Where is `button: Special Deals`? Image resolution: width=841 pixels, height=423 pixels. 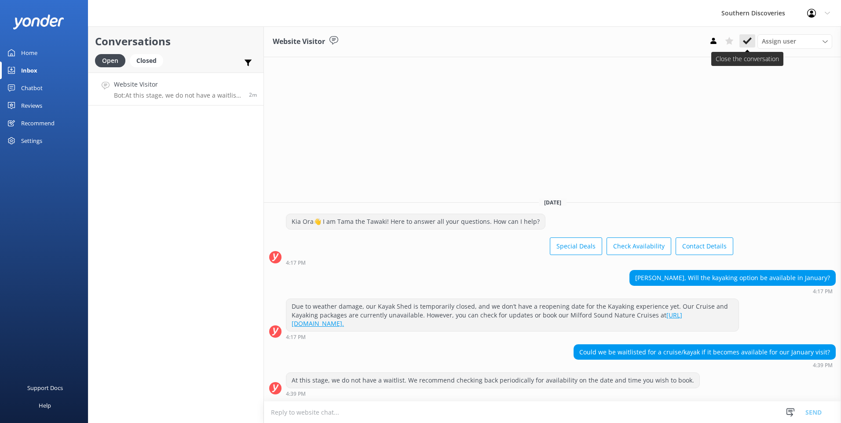
button: Special Deals is located at coordinates (576, 246).